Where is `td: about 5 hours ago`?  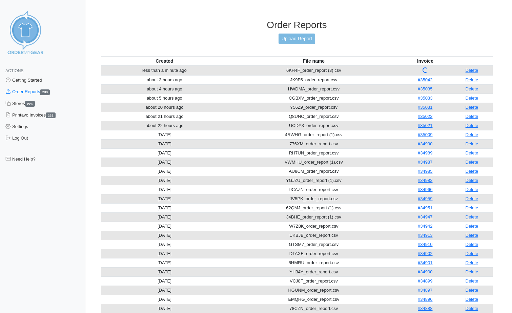 td: about 5 hours ago is located at coordinates (164, 98).